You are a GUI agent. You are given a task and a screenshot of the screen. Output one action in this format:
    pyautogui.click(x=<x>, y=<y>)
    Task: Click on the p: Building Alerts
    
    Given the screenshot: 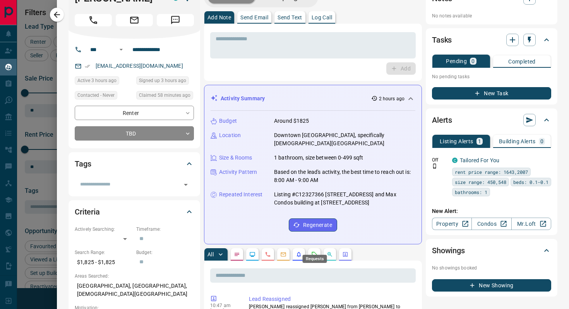 What is the action you would take?
    pyautogui.click(x=518, y=141)
    